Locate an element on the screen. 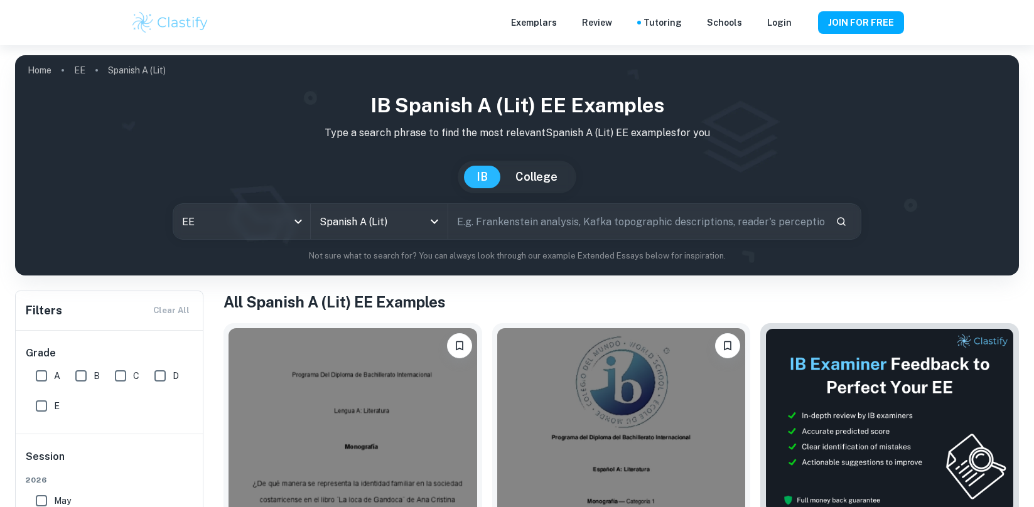  button: Search is located at coordinates (842, 222).